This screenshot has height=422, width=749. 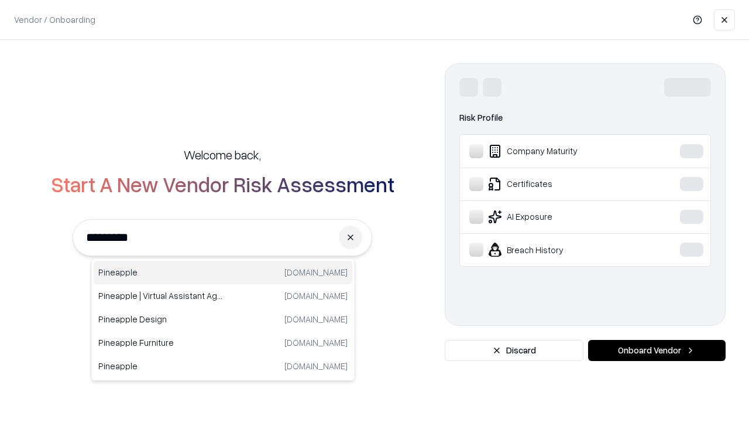 I want to click on div: Risk Profile, so click(x=585, y=118).